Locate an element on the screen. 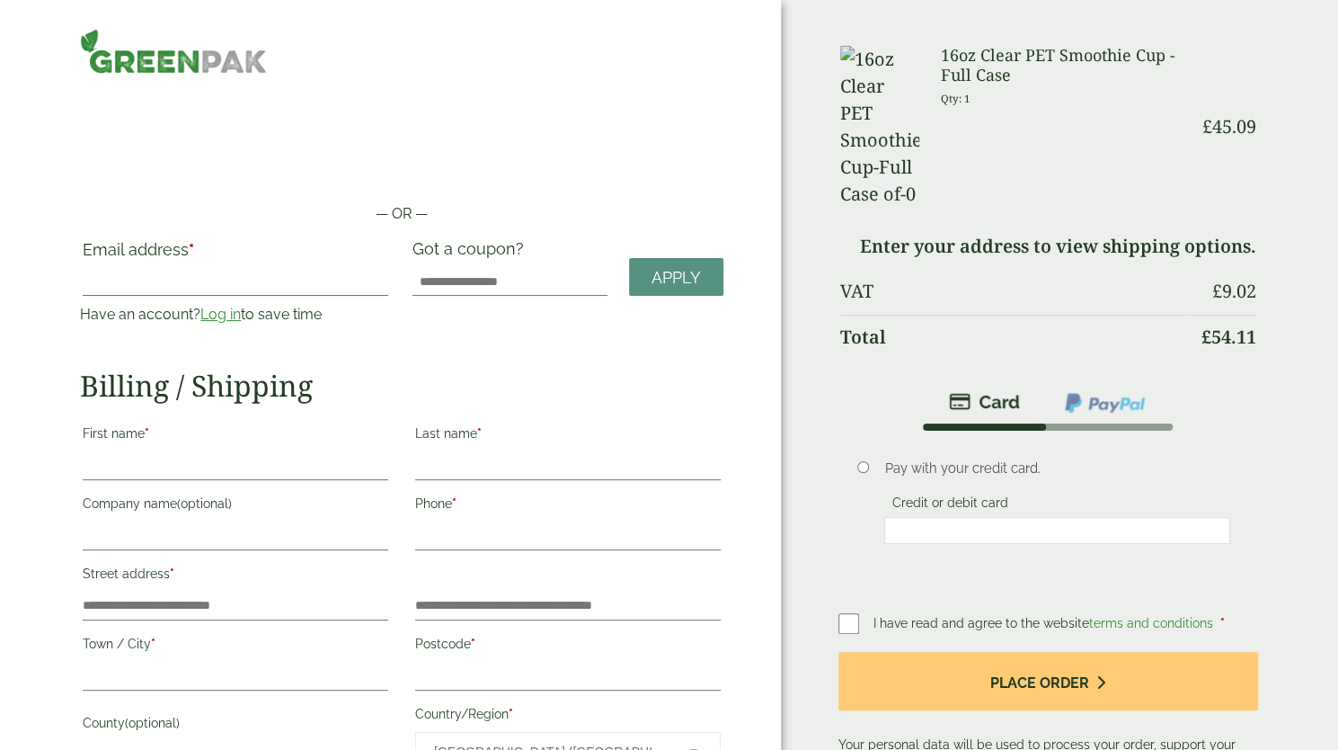 Image resolution: width=1338 pixels, height=750 pixels. td: Enter your address to view shipping options. is located at coordinates (1048, 246).